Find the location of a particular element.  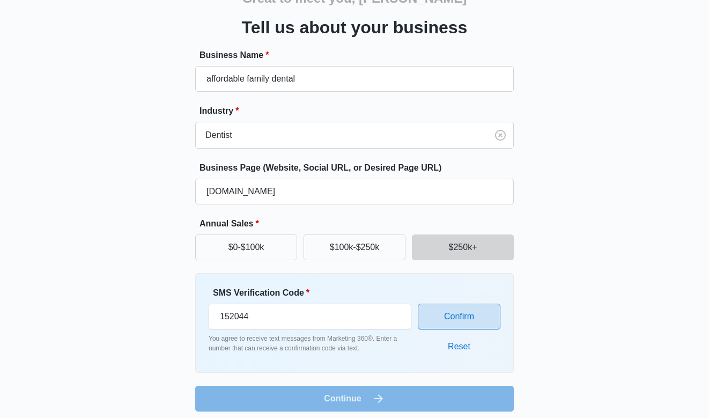

h3: Tell us about your business is located at coordinates (354, 27).